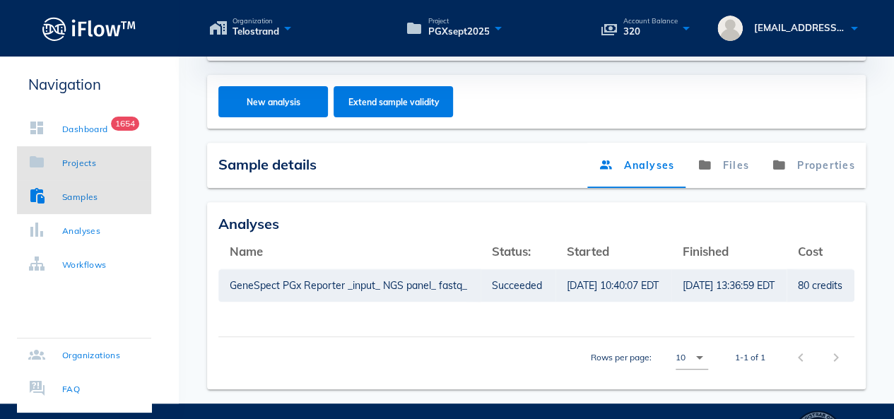 This screenshot has width=894, height=419. Describe the element at coordinates (273, 102) in the screenshot. I see `span: New analysis` at that location.